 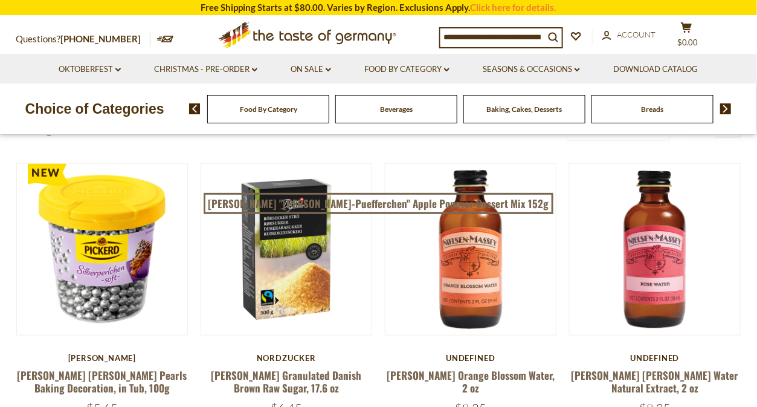 What do you see at coordinates (311, 70) in the screenshot?
I see `a: On Sale` at bounding box center [311, 70].